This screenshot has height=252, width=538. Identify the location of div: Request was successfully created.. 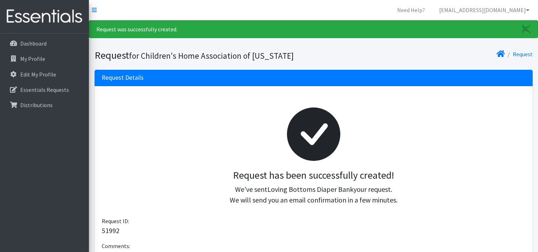
(313, 29).